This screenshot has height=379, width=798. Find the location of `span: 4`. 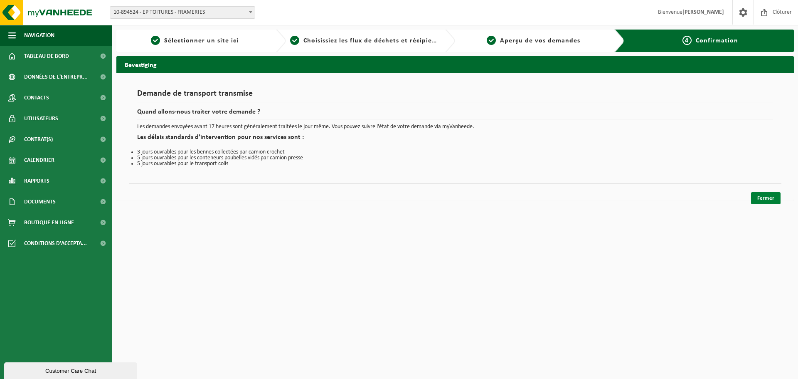

span: 4 is located at coordinates (687, 40).